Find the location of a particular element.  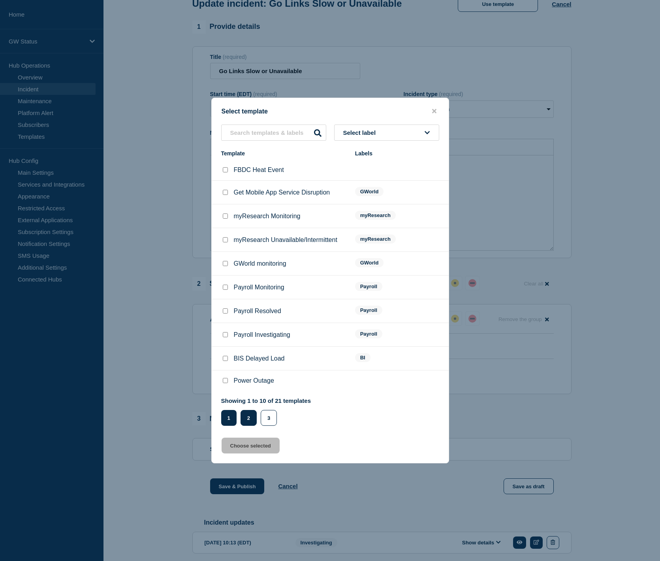

input: Payroll Monitoring checkbox is located at coordinates (225, 287).